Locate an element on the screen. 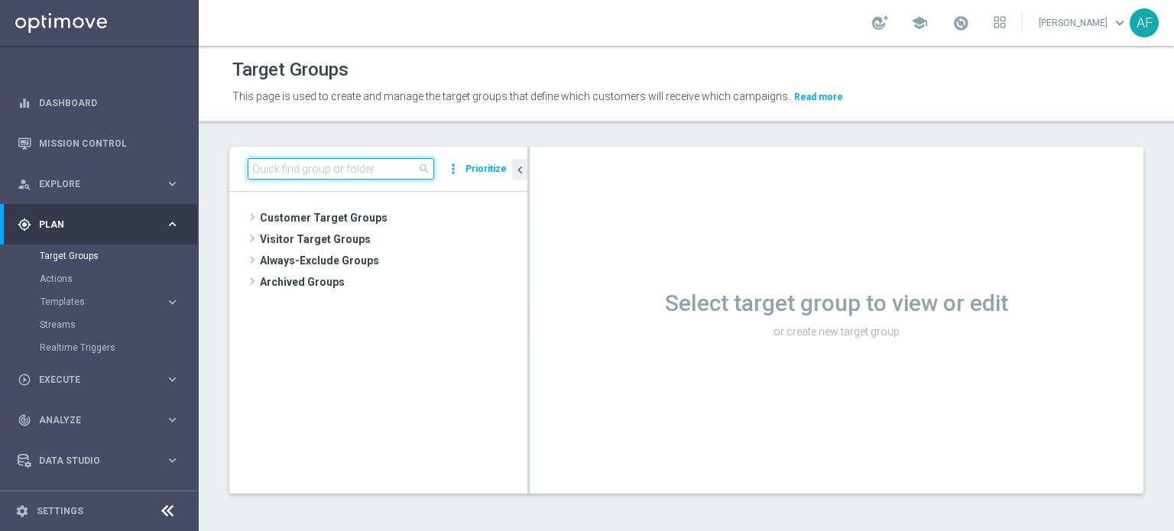 This screenshot has width=1174, height=531. button: gps_fixed Plan keyboard_arrow_right is located at coordinates (99, 225).